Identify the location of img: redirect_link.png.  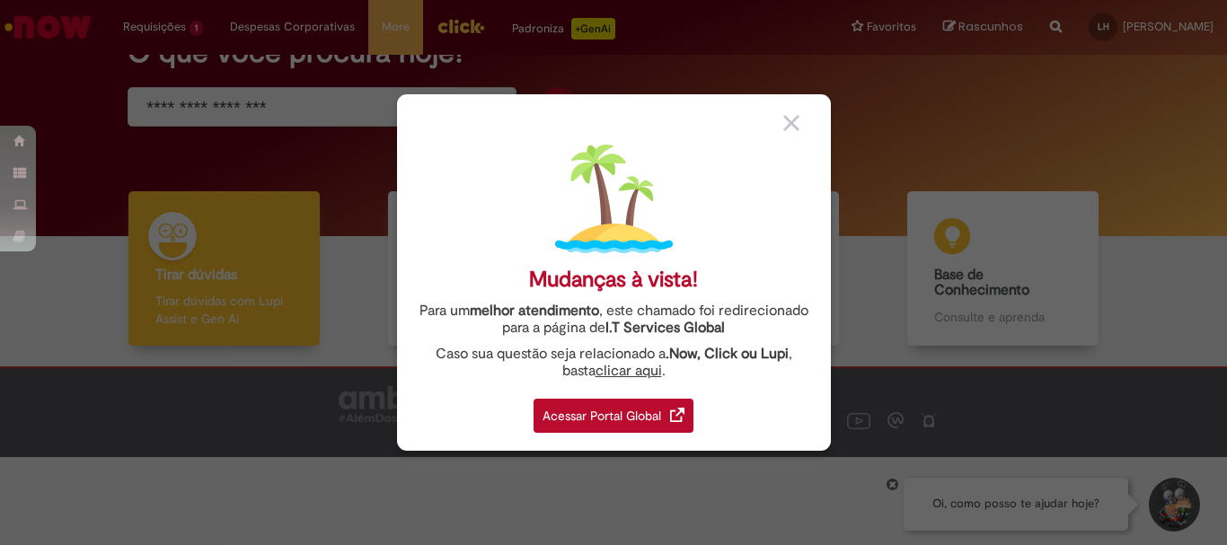
(677, 415).